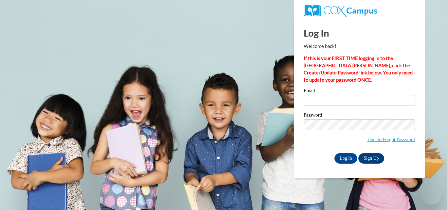 The height and width of the screenshot is (210, 447). Describe the element at coordinates (391, 140) in the screenshot. I see `a: Update/Forgot Password` at that location.